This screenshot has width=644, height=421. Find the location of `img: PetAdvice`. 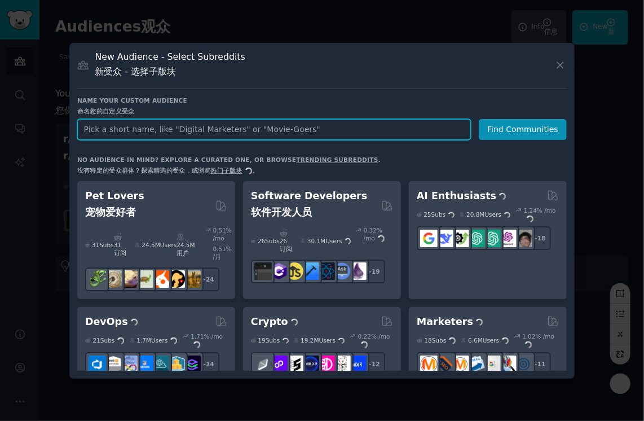

img: PetAdvice is located at coordinates (176, 279).